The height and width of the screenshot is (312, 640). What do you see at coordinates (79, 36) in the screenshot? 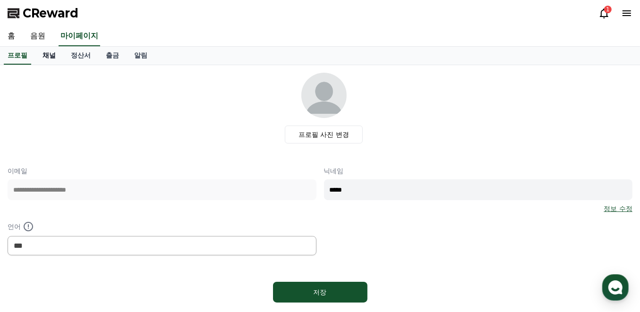
I see `a: 마이페이지` at bounding box center [79, 36].